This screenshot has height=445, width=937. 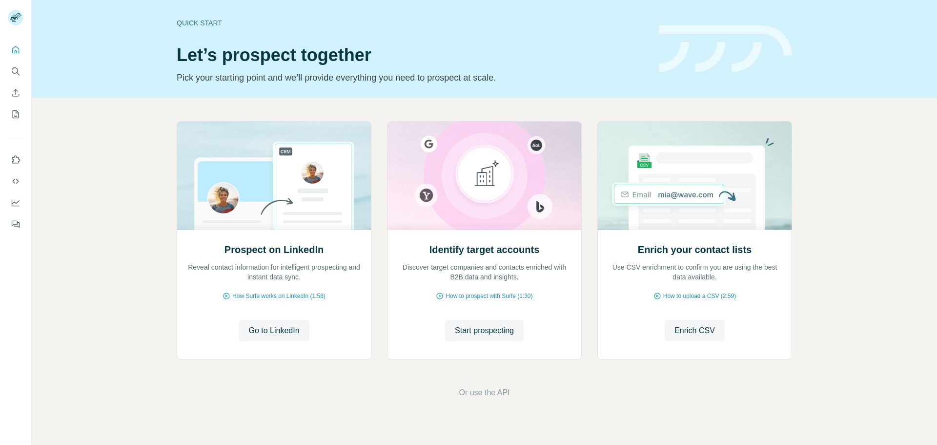 I want to click on button: My lists, so click(x=16, y=114).